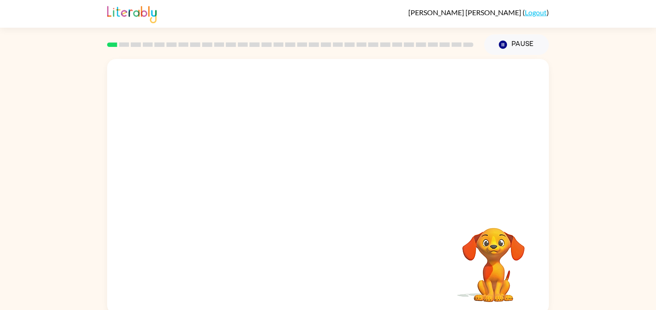 This screenshot has height=310, width=656. Describe the element at coordinates (132, 13) in the screenshot. I see `img: Literably` at that location.